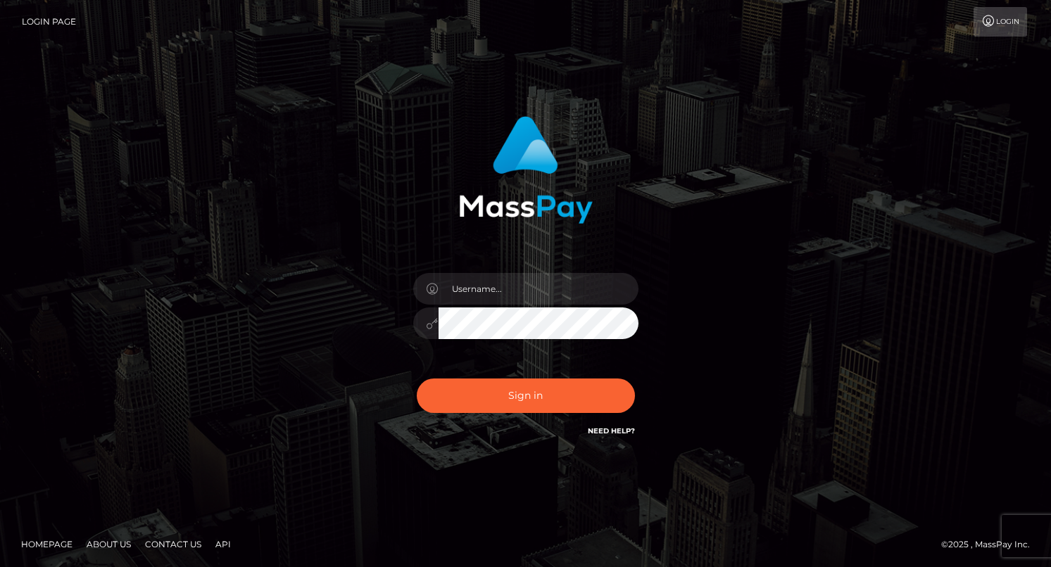 The image size is (1051, 567). What do you see at coordinates (611, 431) in the screenshot?
I see `a: Need Help?` at bounding box center [611, 431].